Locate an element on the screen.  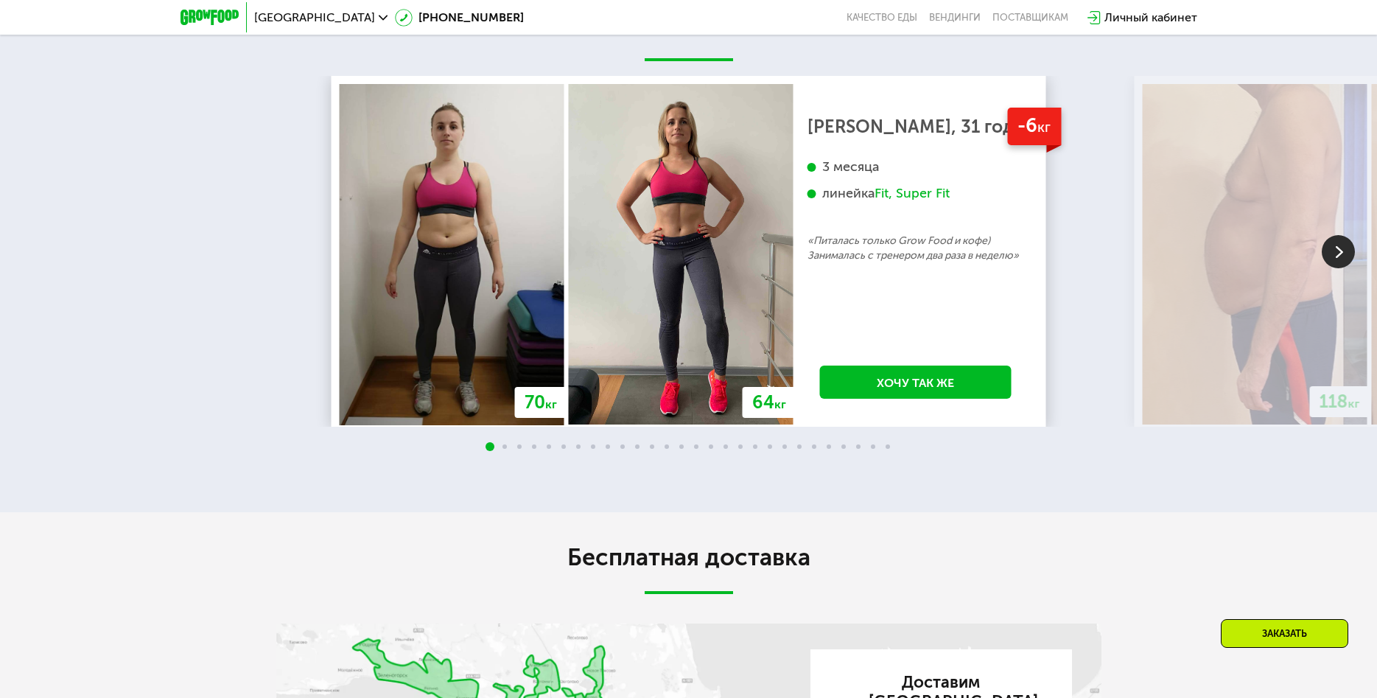
div: поставщикам is located at coordinates (1030, 18).